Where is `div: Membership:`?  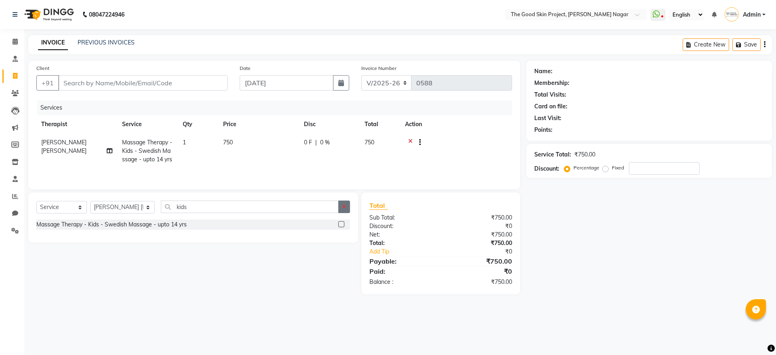
div: Membership: is located at coordinates (552, 83).